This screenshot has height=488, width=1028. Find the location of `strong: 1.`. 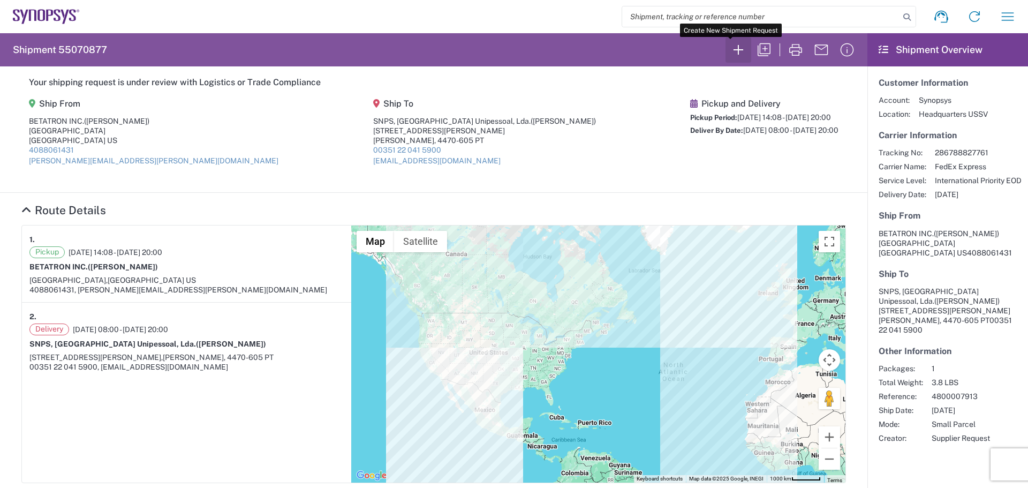

strong: 1. is located at coordinates (32, 239).